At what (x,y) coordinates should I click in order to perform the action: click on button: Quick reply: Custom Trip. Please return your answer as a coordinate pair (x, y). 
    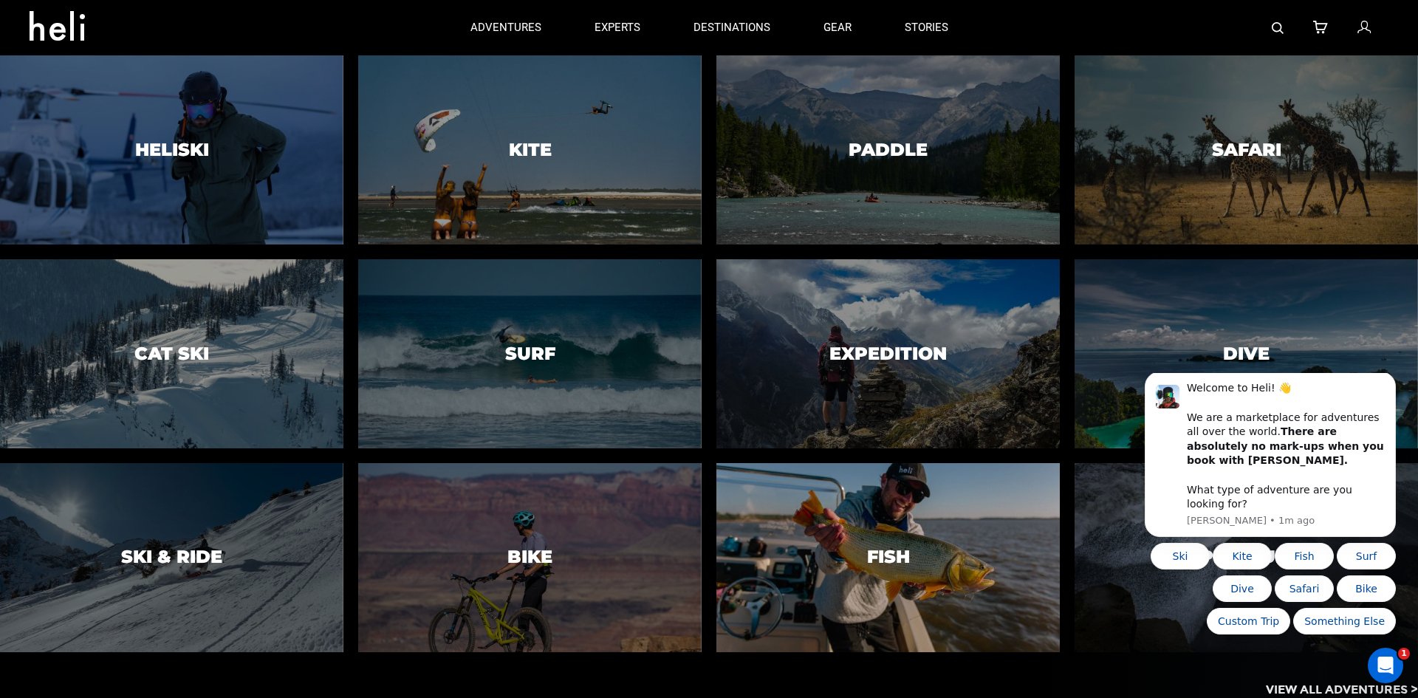
    Looking at the image, I should click on (126, 248).